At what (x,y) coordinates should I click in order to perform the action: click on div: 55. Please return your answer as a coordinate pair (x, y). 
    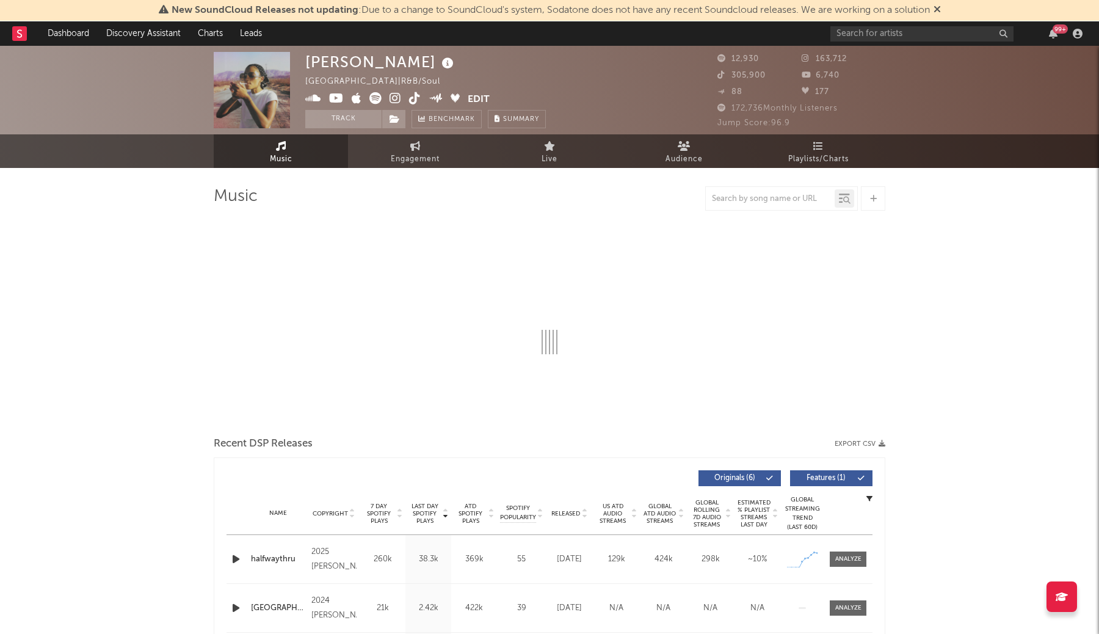
    Looking at the image, I should click on (522, 559).